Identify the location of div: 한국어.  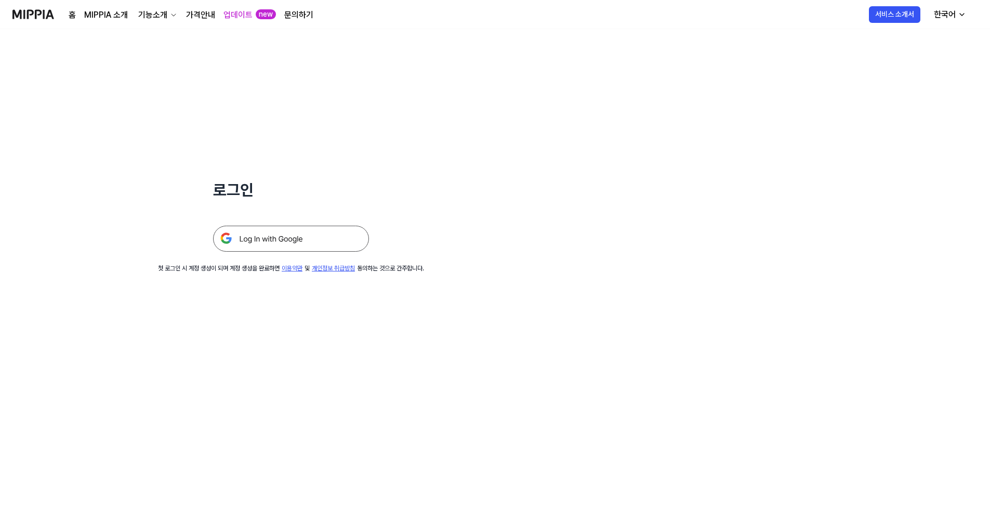
(945, 15).